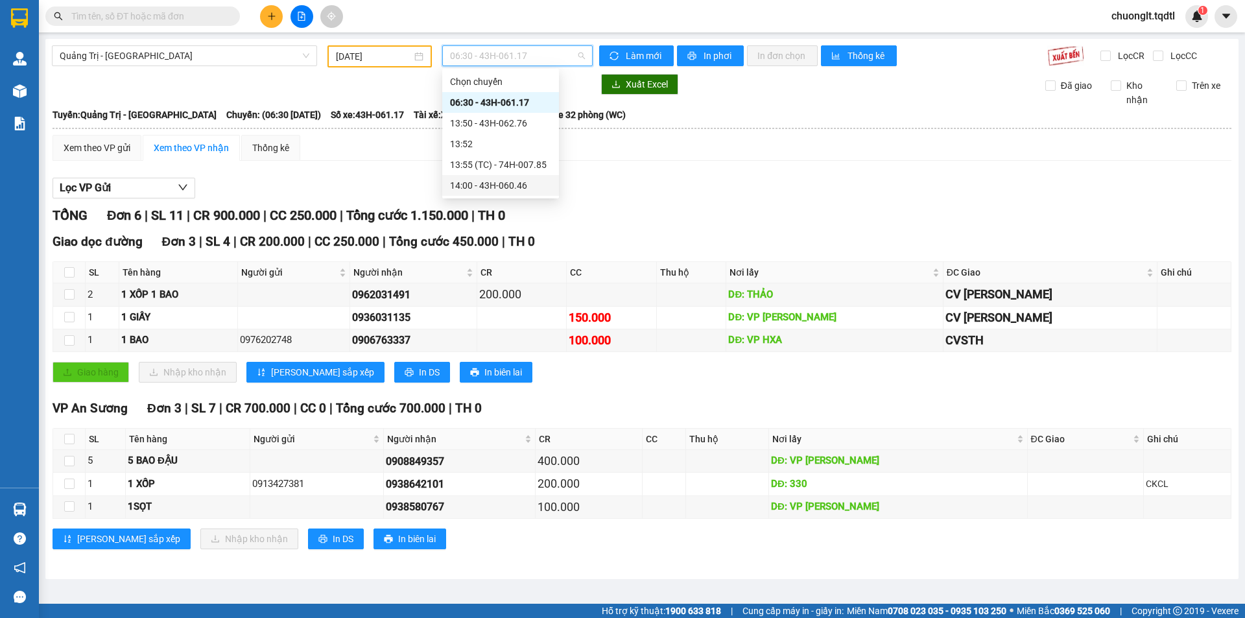  I want to click on span: In biên lai, so click(503, 372).